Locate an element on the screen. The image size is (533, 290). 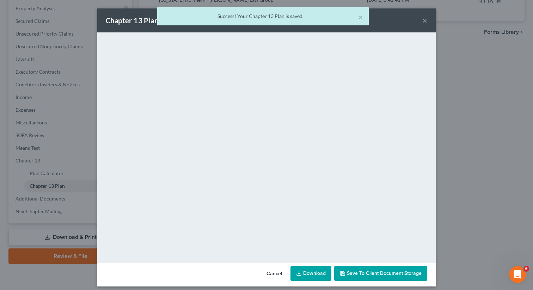
button: Save to Client Document Storage is located at coordinates (380, 273).